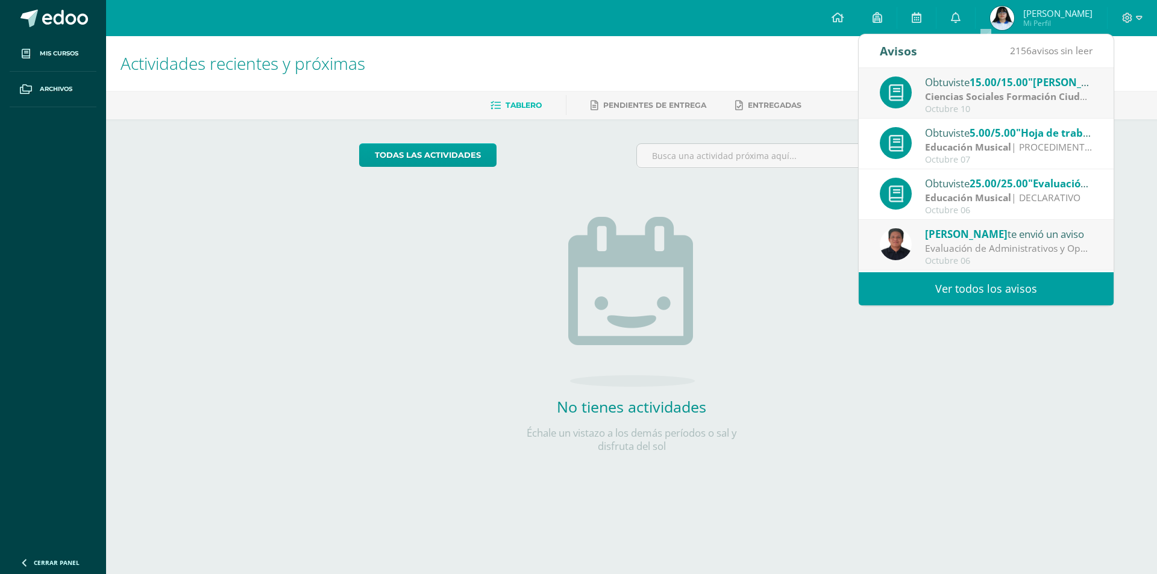 Image resolution: width=1157 pixels, height=574 pixels. Describe the element at coordinates (59, 54) in the screenshot. I see `span: Mis cursos` at that location.